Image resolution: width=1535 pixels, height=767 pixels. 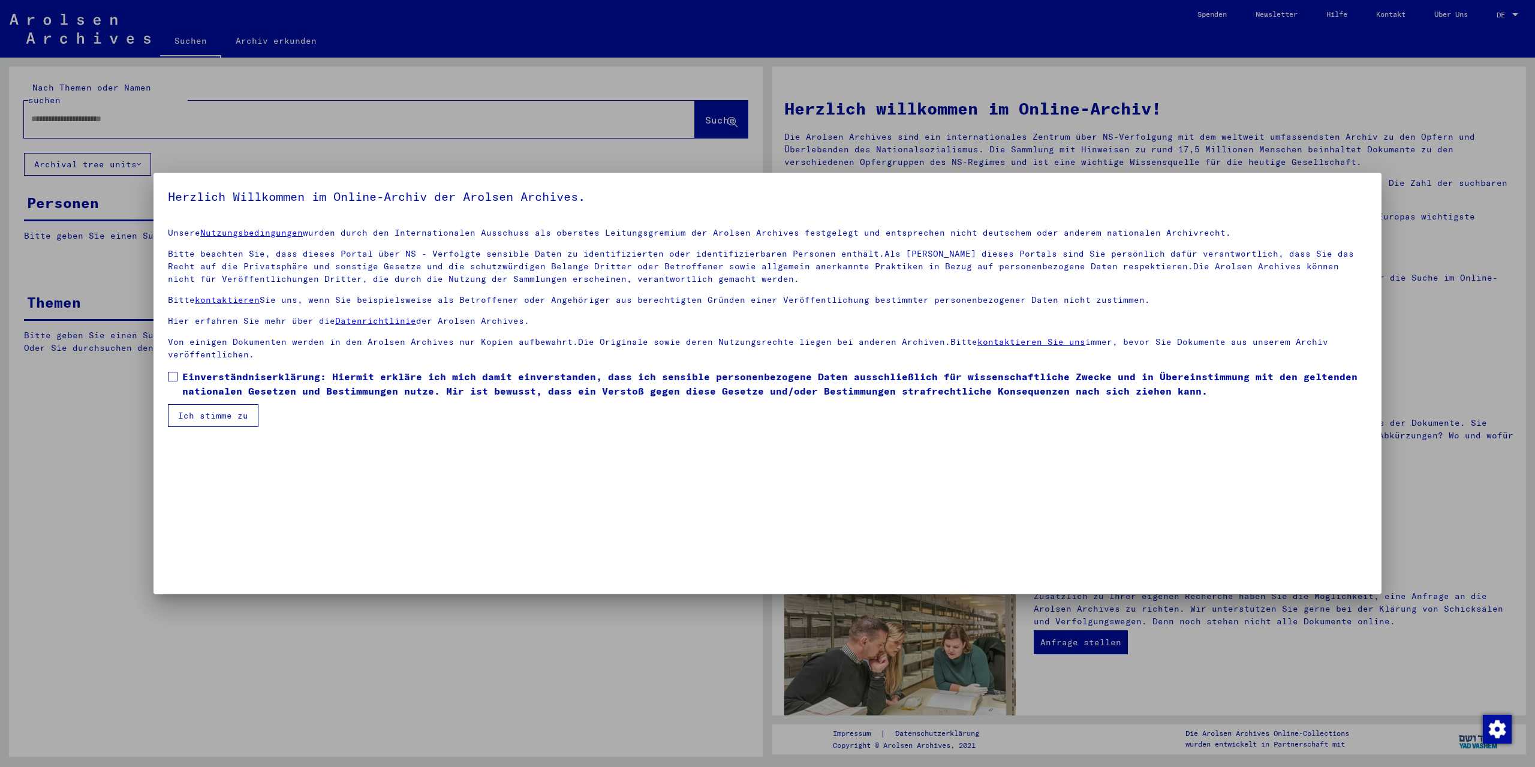 I want to click on a: Nutzungsbedingungen, so click(x=251, y=233).